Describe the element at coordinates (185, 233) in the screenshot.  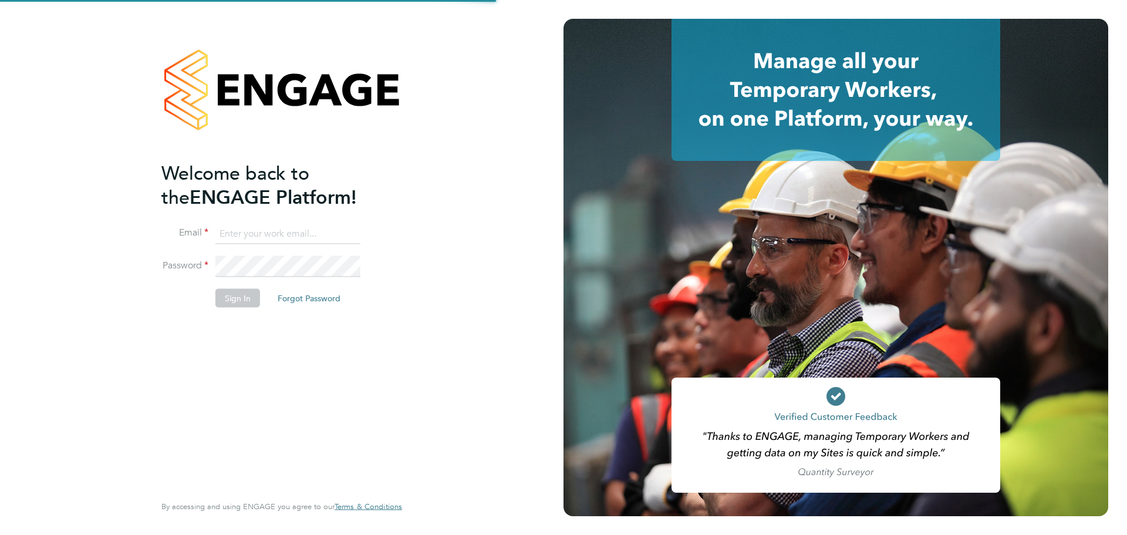
I see `label: Email` at that location.